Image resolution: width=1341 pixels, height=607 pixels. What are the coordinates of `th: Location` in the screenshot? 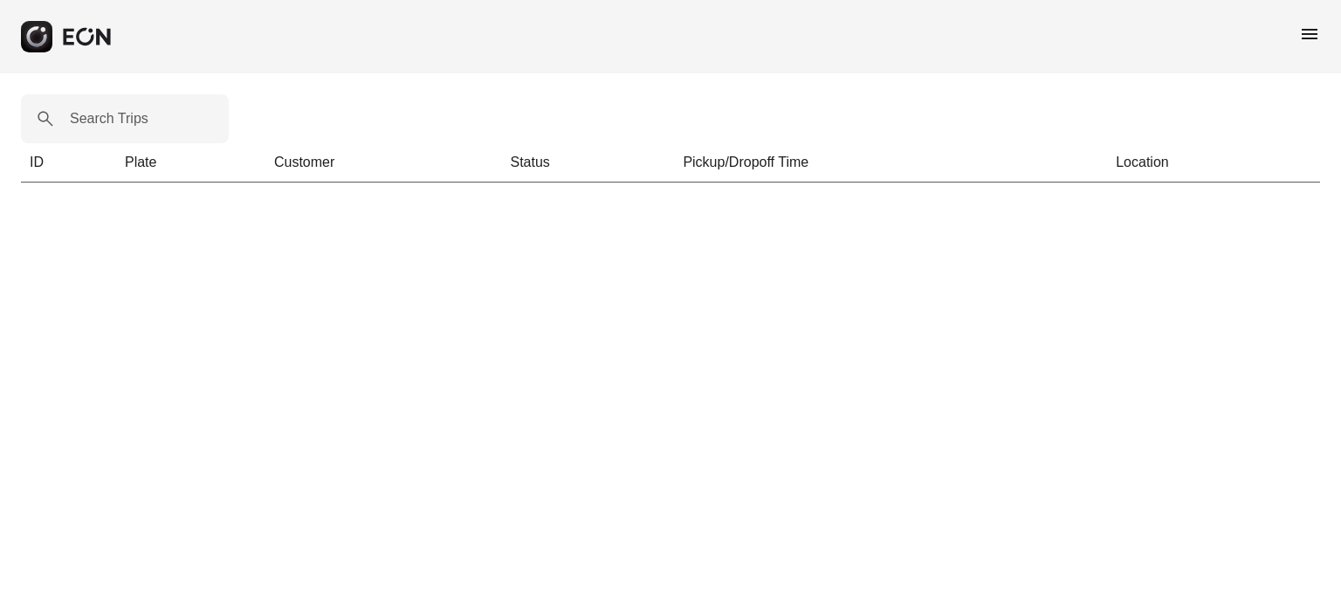 It's located at (1214, 162).